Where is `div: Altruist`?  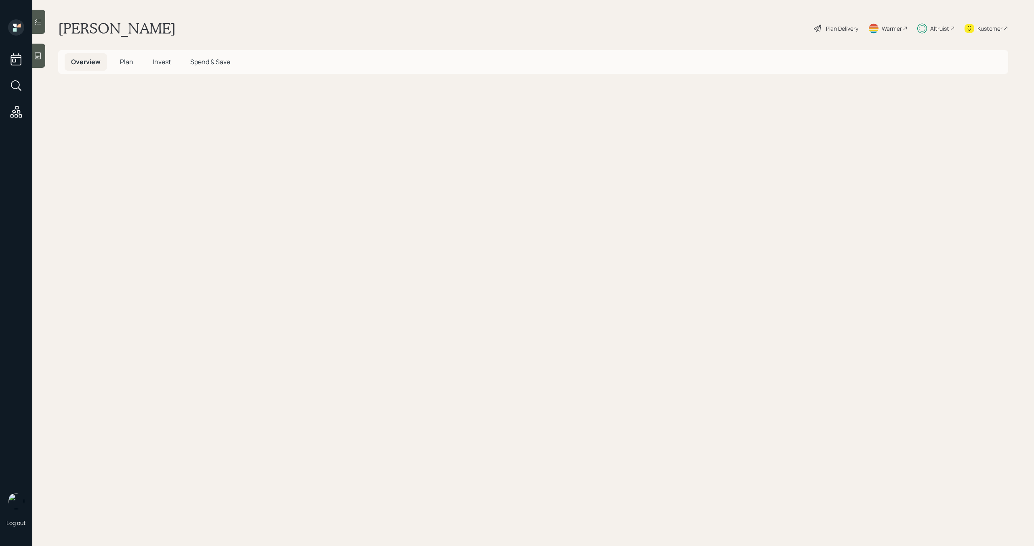
div: Altruist is located at coordinates (939, 28).